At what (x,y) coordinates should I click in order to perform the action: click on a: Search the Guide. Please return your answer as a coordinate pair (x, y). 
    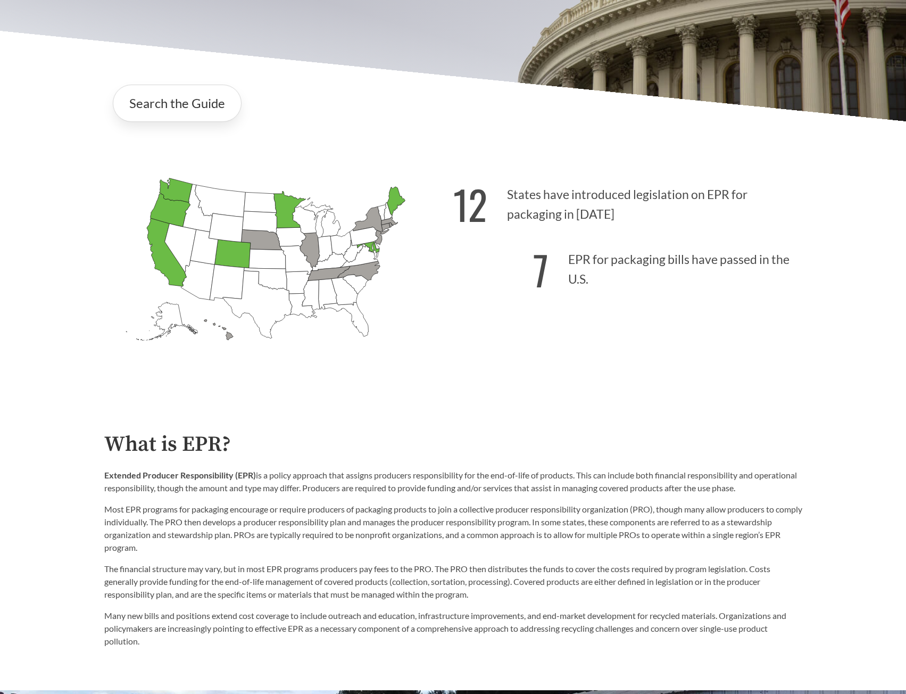
    Looking at the image, I should click on (177, 103).